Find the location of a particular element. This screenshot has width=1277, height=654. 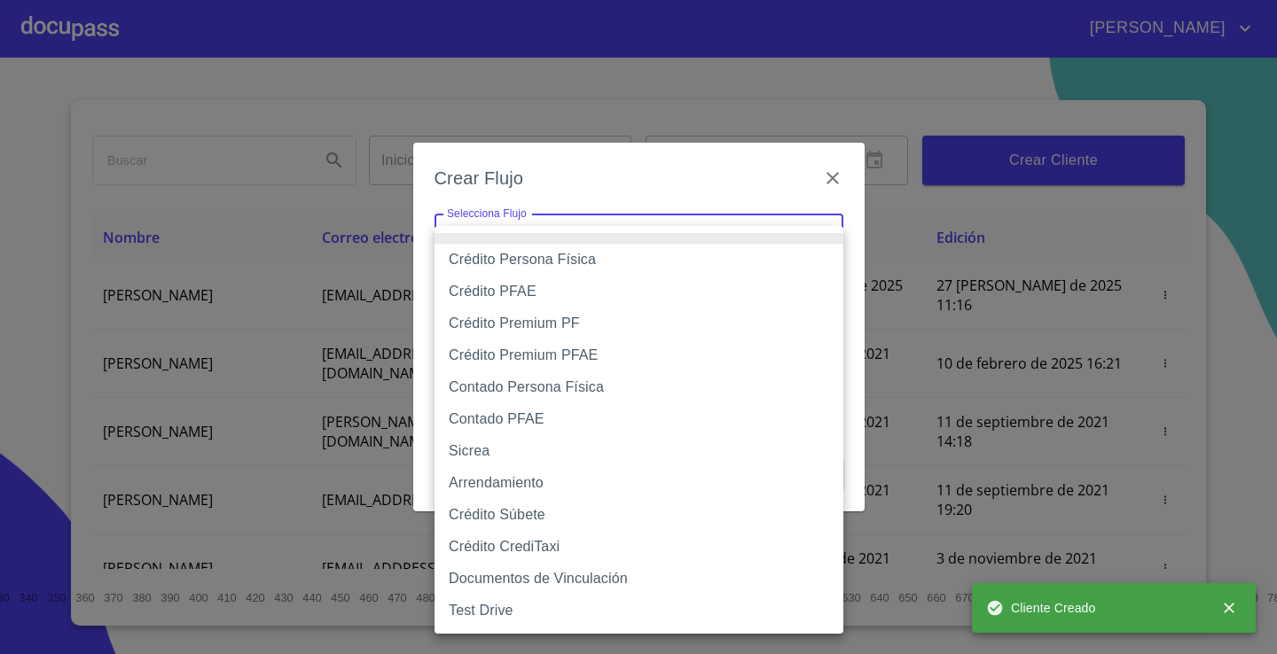

span: Cliente Creado is located at coordinates (1041, 608).